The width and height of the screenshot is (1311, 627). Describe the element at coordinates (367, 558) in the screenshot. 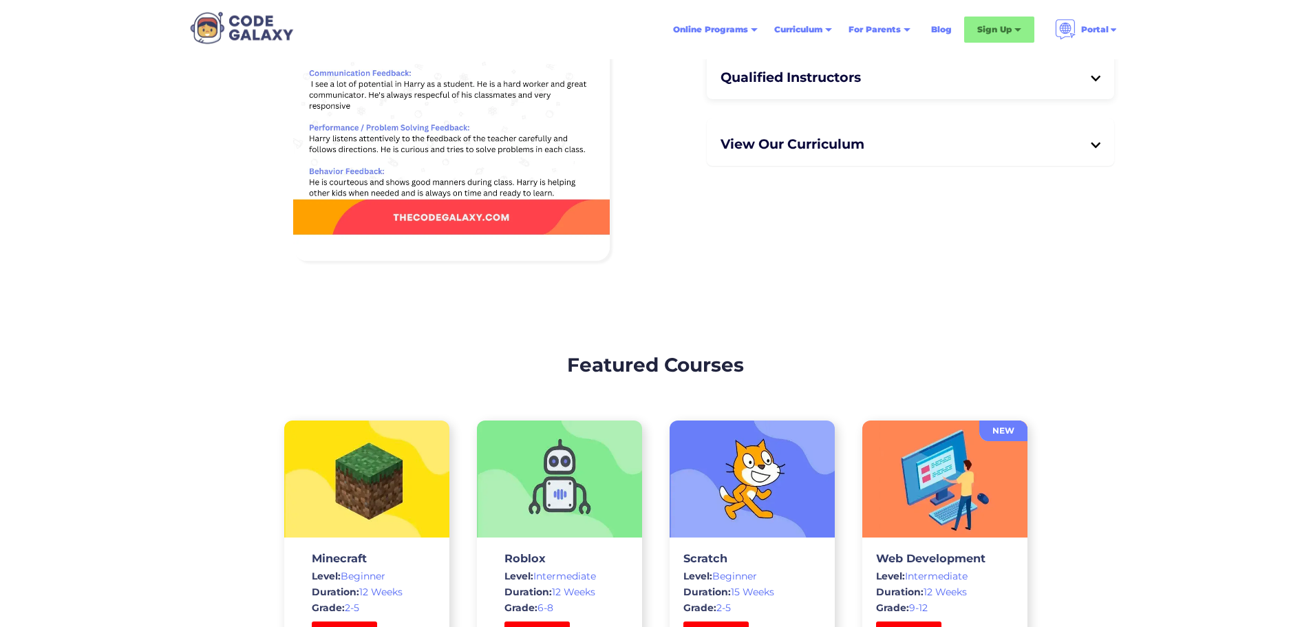

I see `h3: Minecraft` at that location.